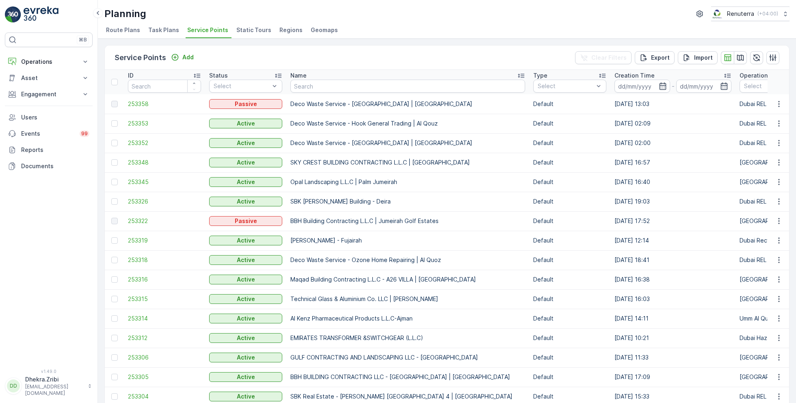 This screenshot has height=403, width=796. Describe the element at coordinates (125, 14) in the screenshot. I see `p: Planning` at that location.